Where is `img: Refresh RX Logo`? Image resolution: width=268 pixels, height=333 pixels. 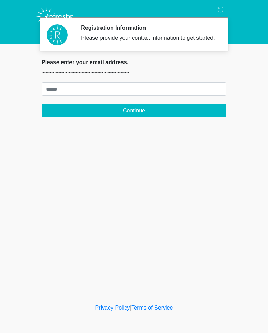 img: Refresh RX Logo is located at coordinates (56, 17).